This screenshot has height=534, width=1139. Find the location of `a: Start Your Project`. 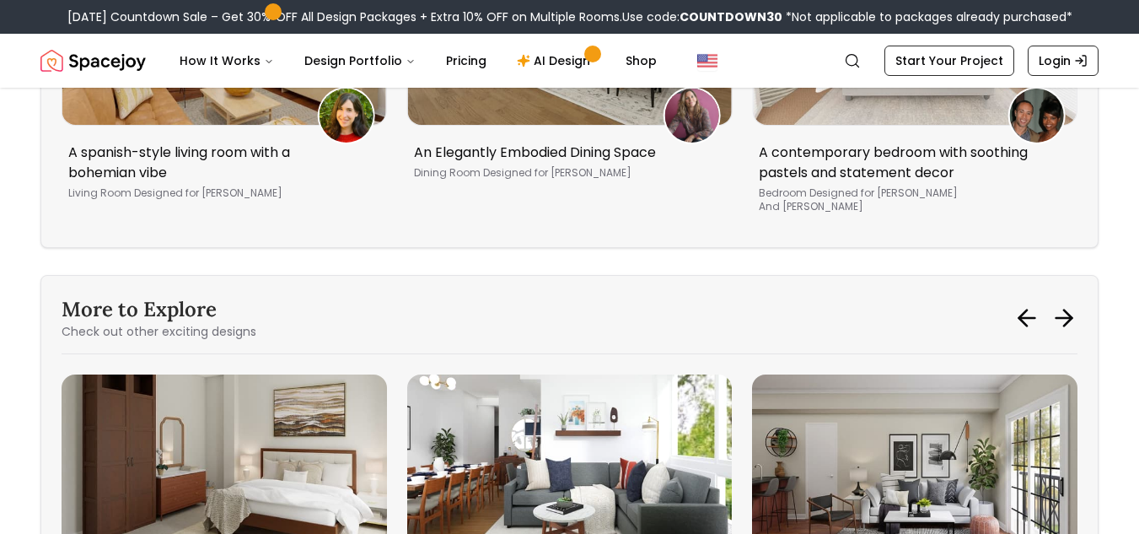

a: Start Your Project is located at coordinates (949, 61).